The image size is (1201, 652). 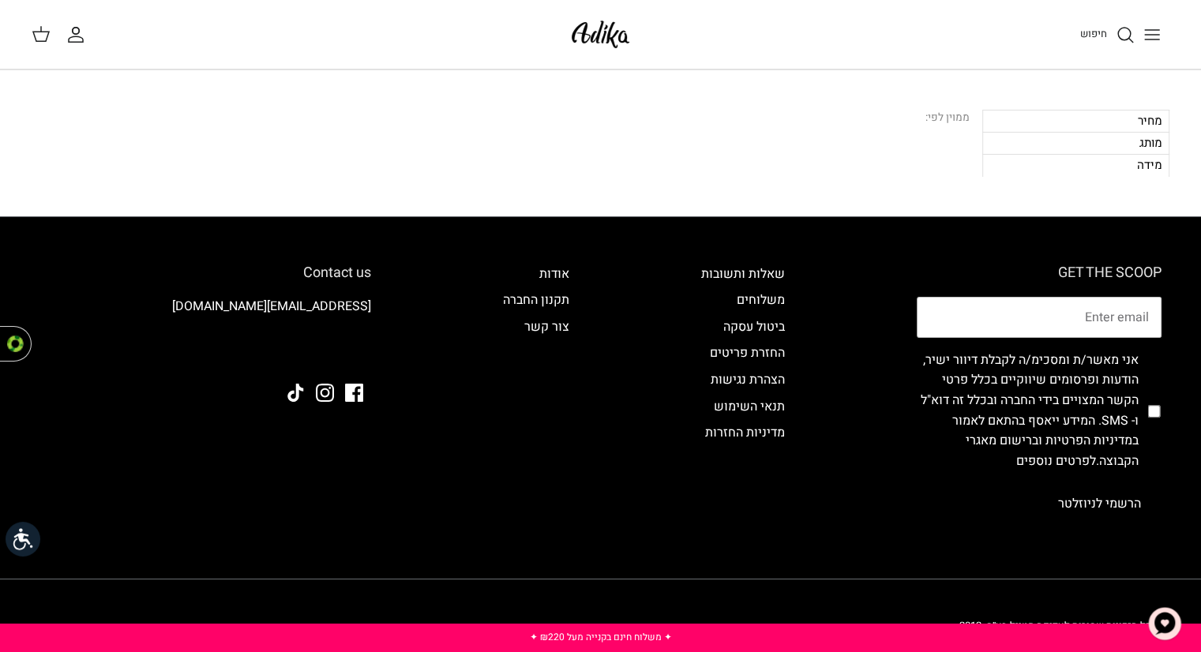 I want to click on h6: Contact us, so click(x=205, y=273).